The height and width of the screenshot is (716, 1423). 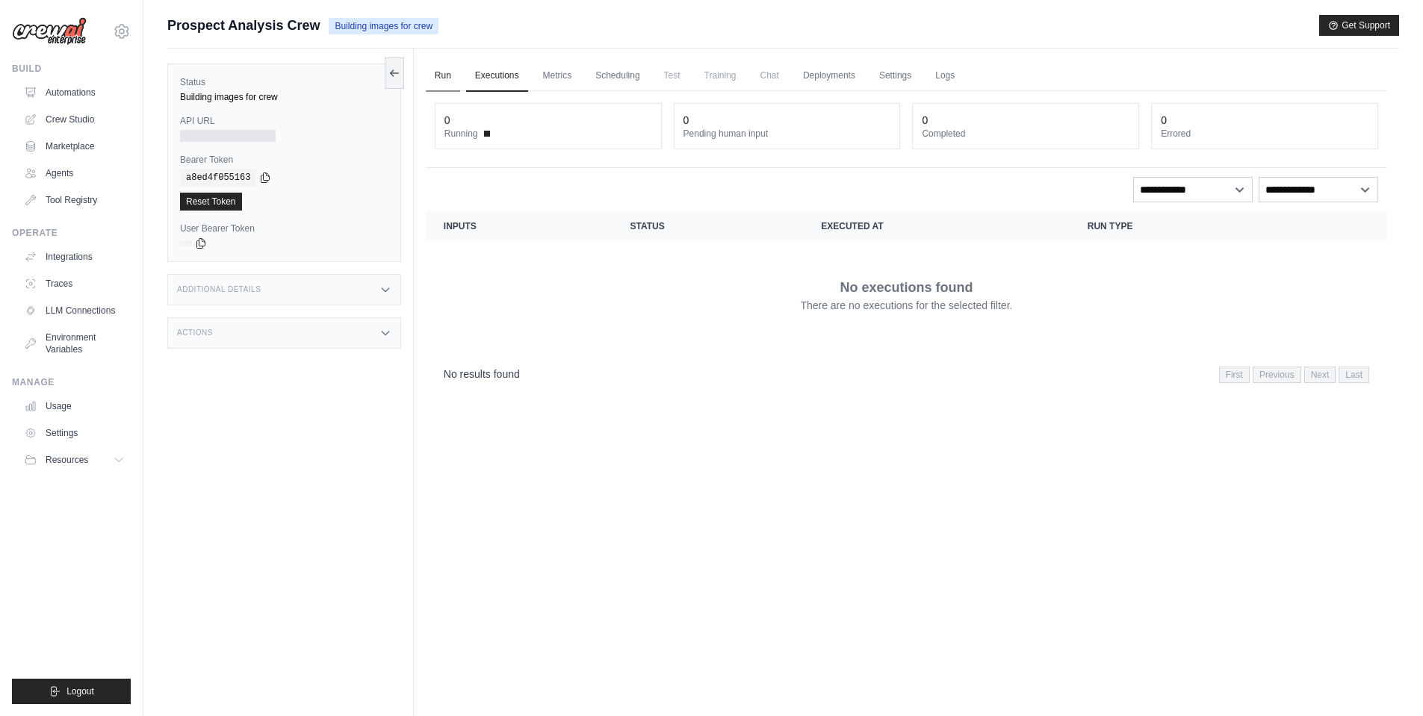 What do you see at coordinates (482, 374) in the screenshot?
I see `p: No results found` at bounding box center [482, 374].